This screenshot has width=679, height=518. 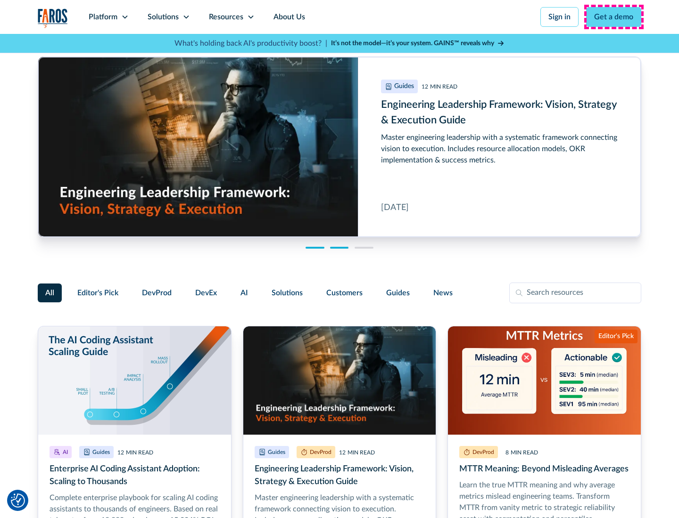 What do you see at coordinates (18, 501) in the screenshot?
I see `button: Cookie Settings` at bounding box center [18, 501].